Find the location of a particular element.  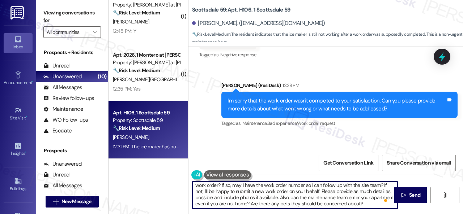

div: Prospects + Residents is located at coordinates (72, 52).